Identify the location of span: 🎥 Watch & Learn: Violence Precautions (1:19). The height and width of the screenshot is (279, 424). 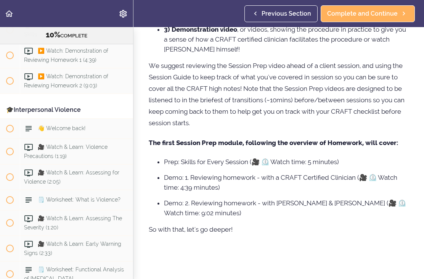
(66, 151).